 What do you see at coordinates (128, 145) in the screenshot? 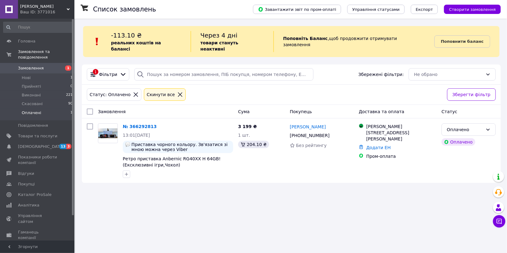
I see `img: :speech_balloon:` at bounding box center [128, 145].